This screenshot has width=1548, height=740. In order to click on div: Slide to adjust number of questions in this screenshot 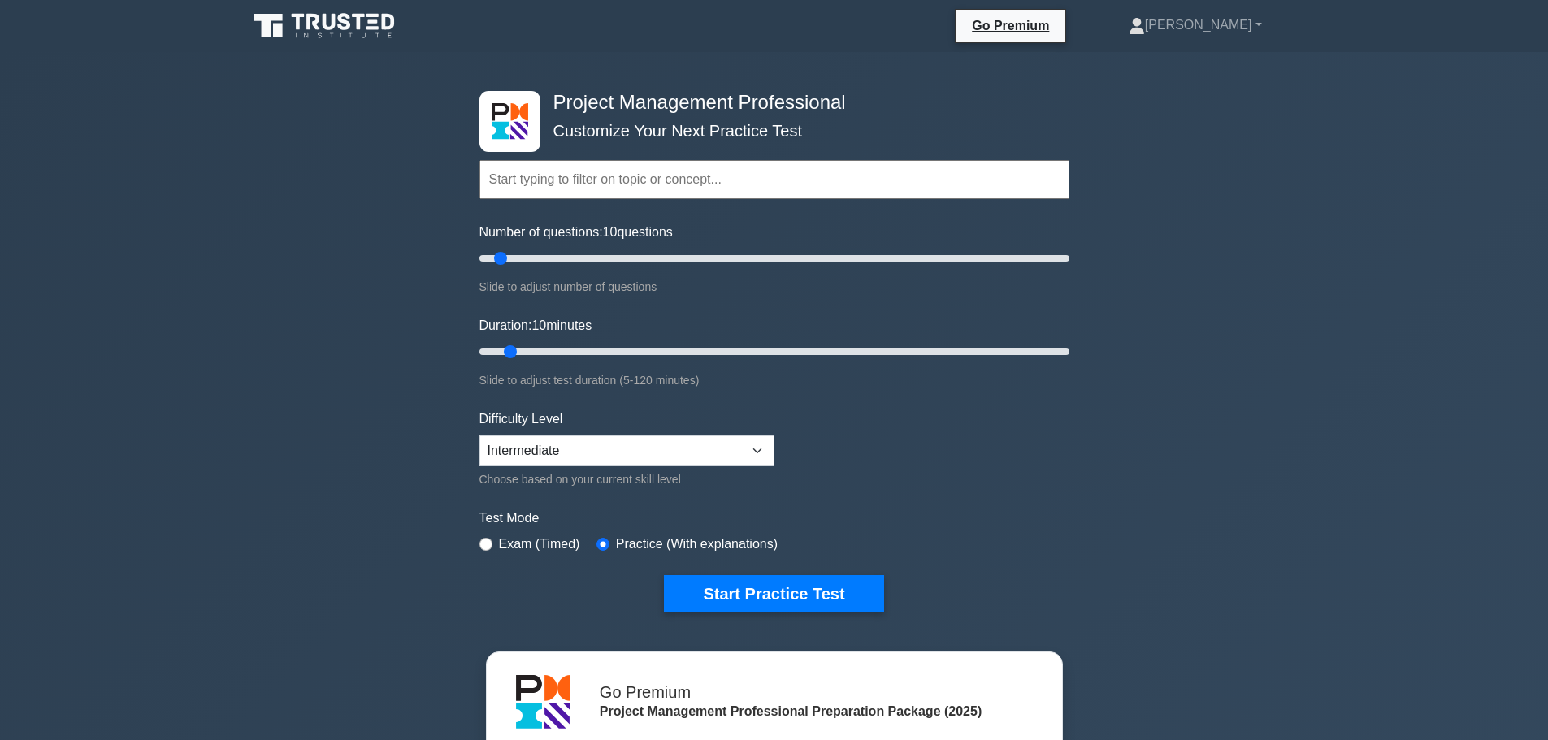, I will do `click(774, 287)`.